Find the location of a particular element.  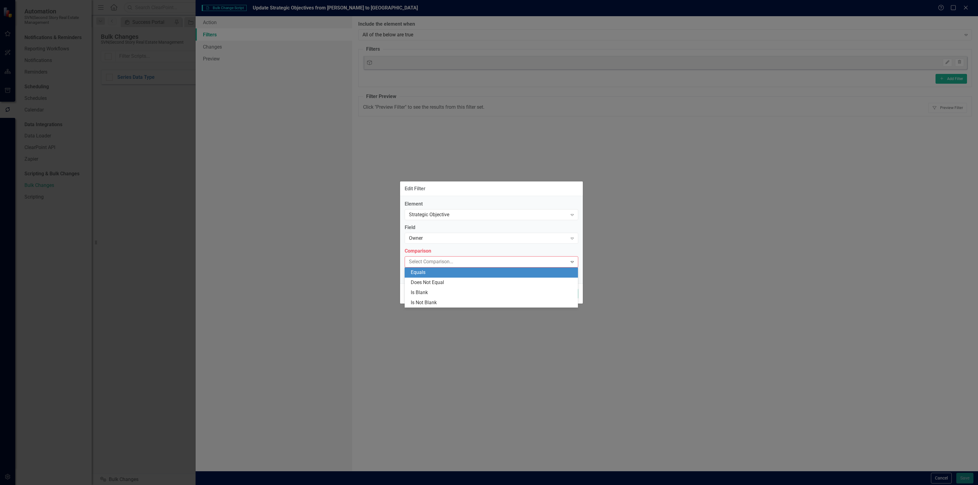

label: Field is located at coordinates (491, 228).